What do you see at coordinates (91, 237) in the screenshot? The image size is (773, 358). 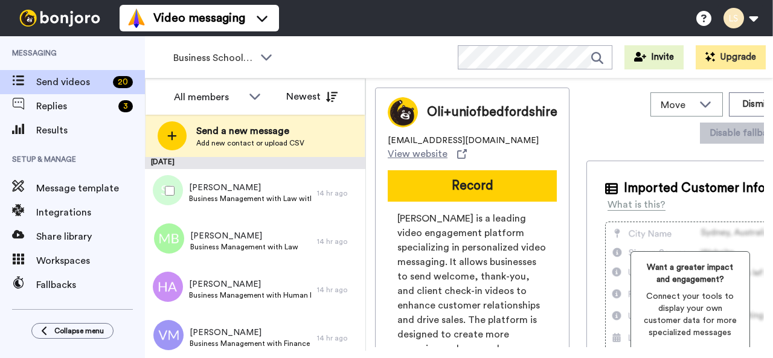 I see `span: Share library` at bounding box center [91, 237].